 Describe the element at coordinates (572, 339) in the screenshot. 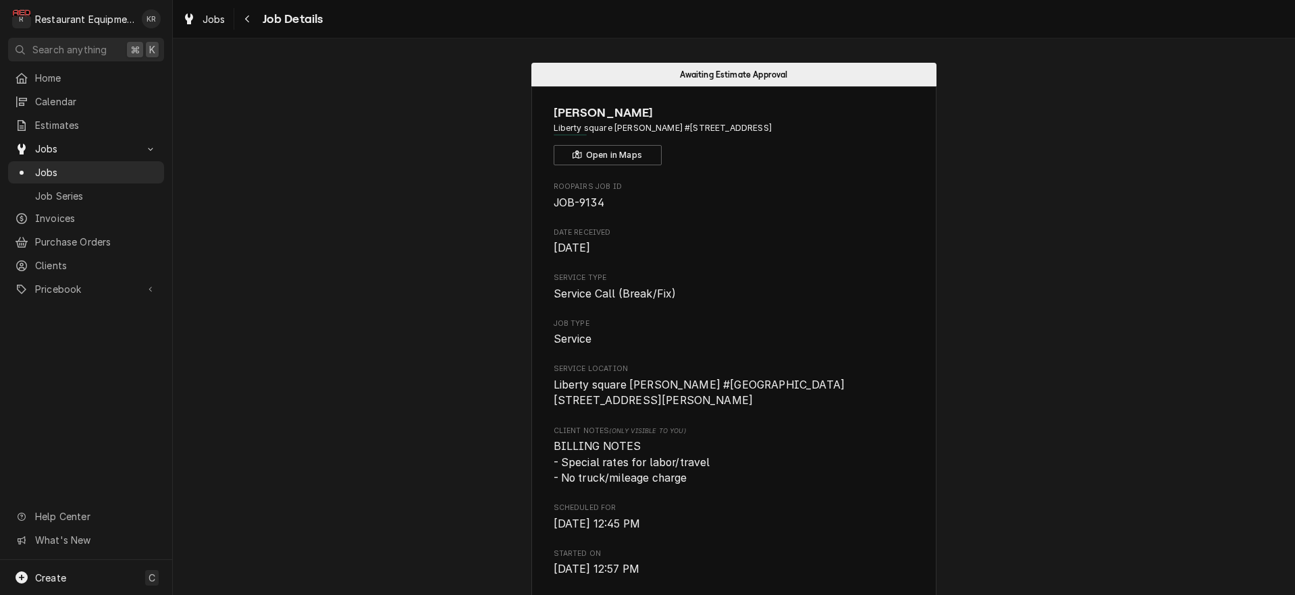

I see `span: Service` at that location.